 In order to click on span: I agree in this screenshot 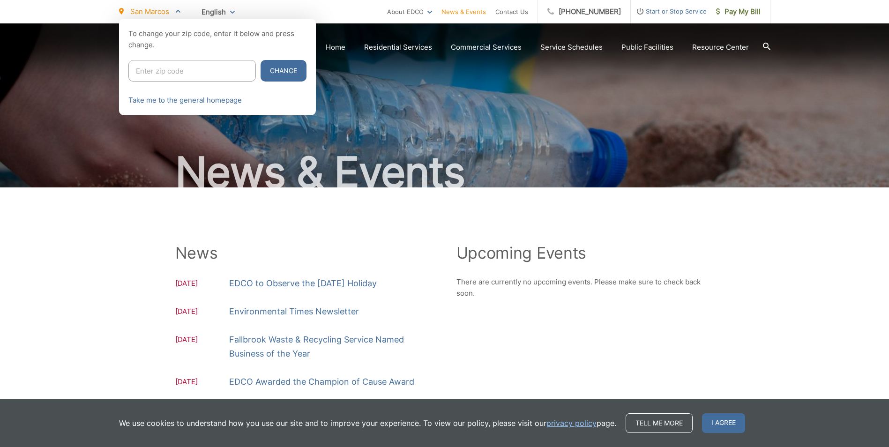, I will do `click(724, 423)`.